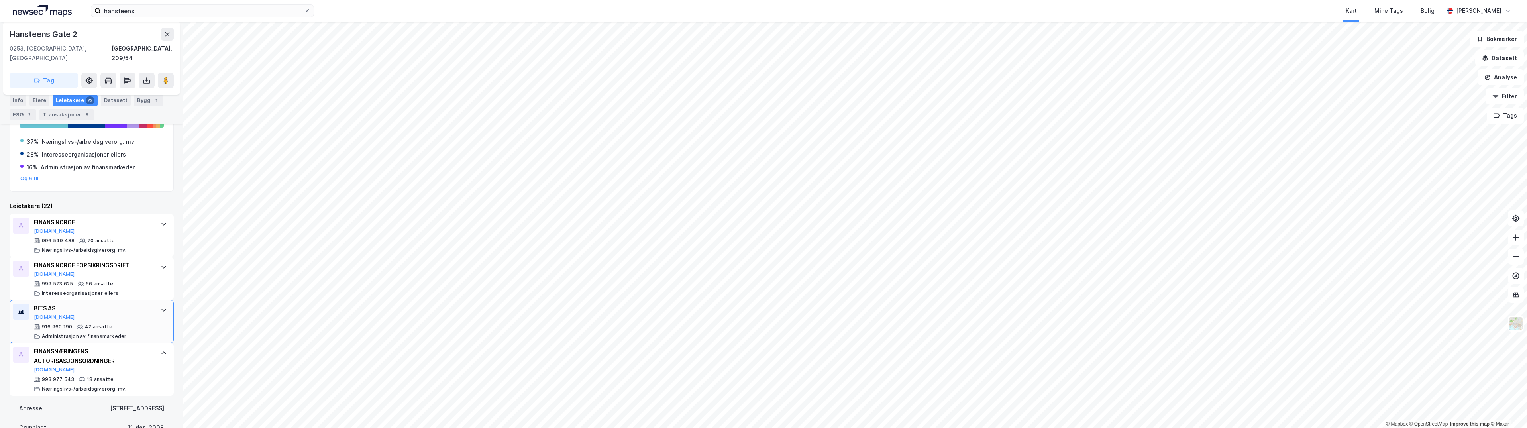 Image resolution: width=1527 pixels, height=428 pixels. What do you see at coordinates (29, 178) in the screenshot?
I see `button: Og 6 til` at bounding box center [29, 178].